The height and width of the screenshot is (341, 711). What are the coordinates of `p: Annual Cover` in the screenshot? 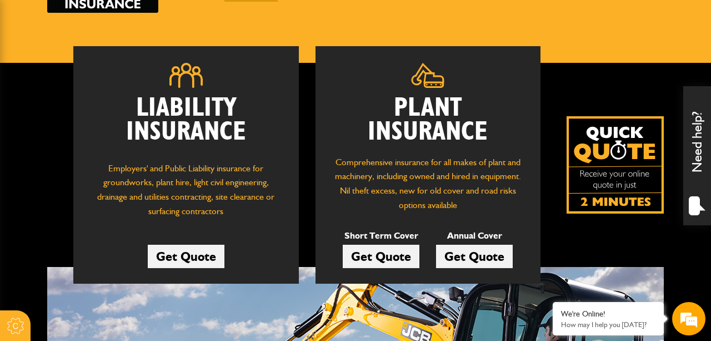 It's located at (475, 236).